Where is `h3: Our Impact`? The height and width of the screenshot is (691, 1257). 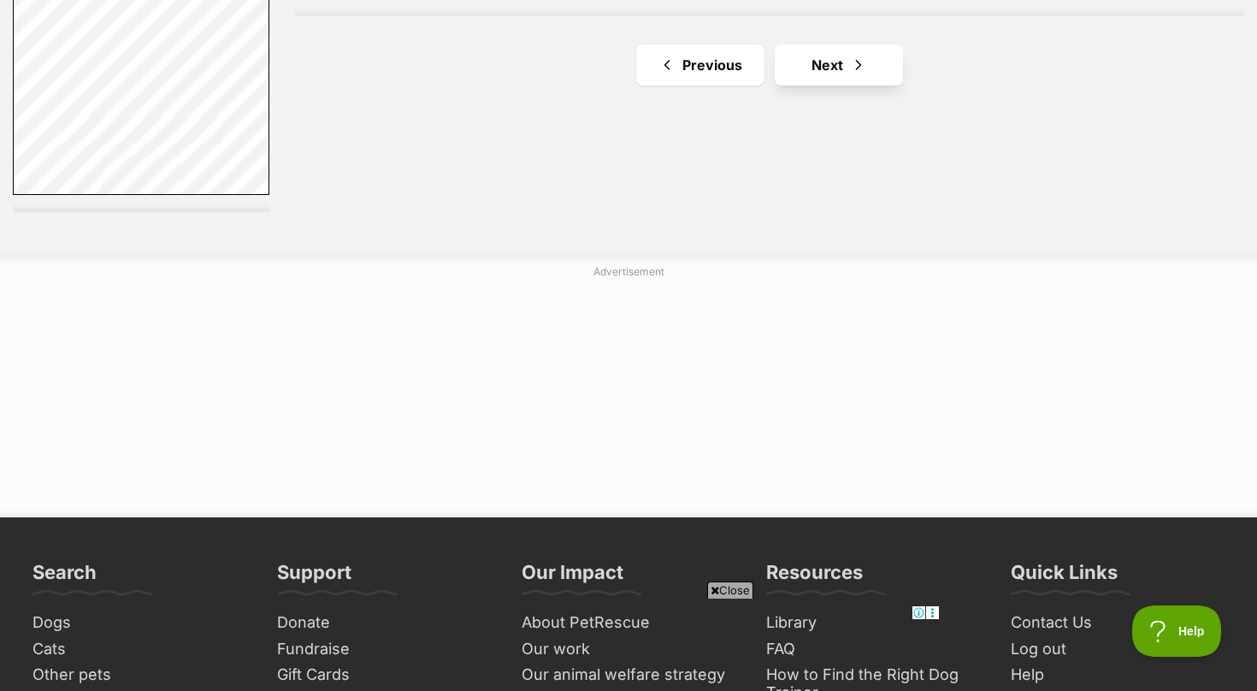 h3: Our Impact is located at coordinates (572, 577).